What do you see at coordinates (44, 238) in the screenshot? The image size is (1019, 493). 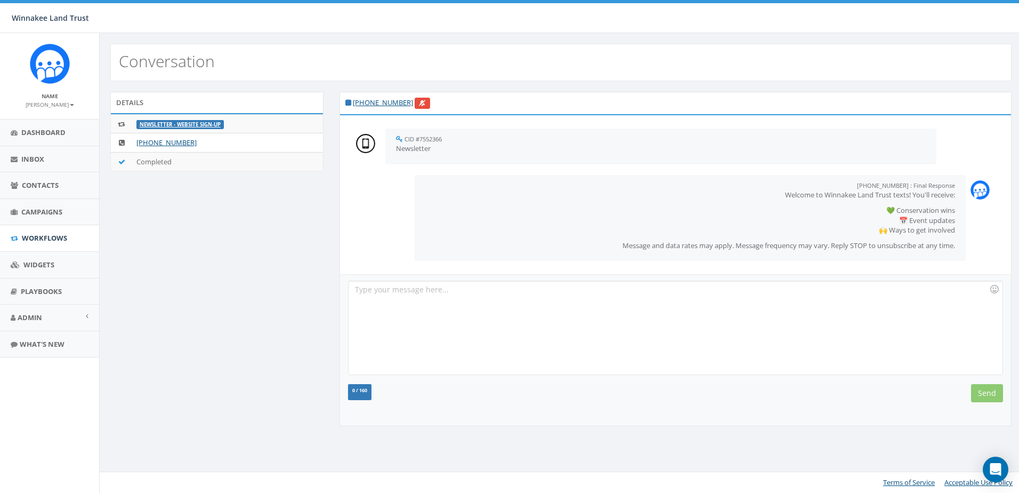 I see `span: Workflows` at bounding box center [44, 238].